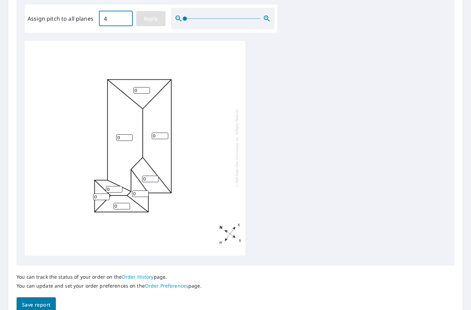 The image size is (471, 310). I want to click on a: Order History, so click(137, 277).